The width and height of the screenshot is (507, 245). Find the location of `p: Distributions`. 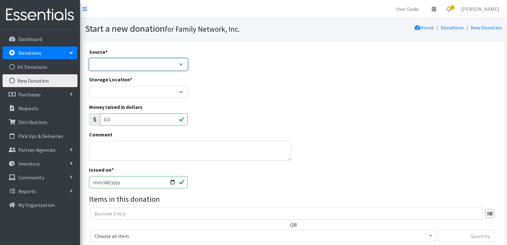

p: Distributions is located at coordinates (33, 122).